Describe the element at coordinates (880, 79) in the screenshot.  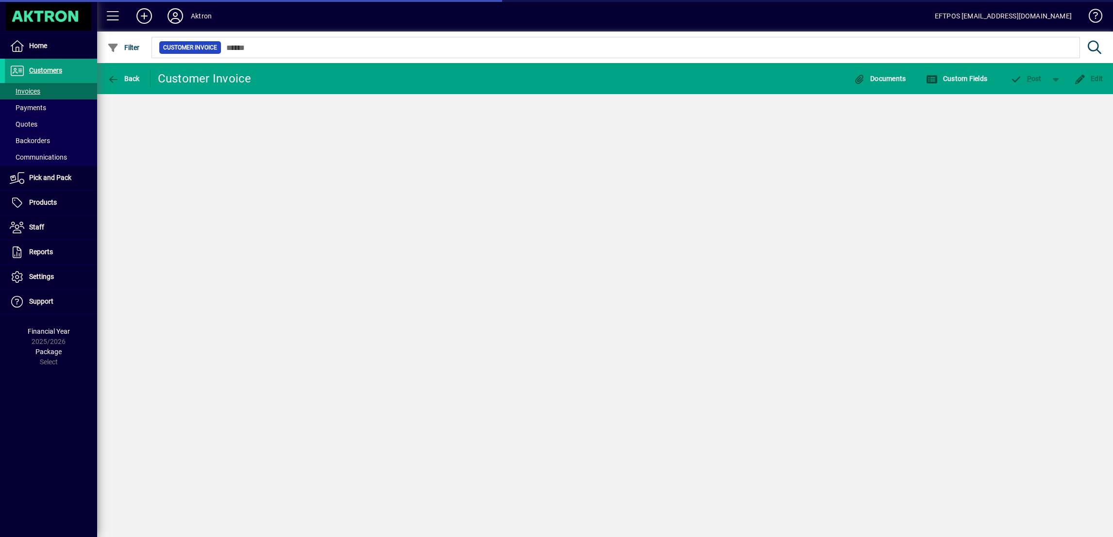
I see `span: Documents` at that location.